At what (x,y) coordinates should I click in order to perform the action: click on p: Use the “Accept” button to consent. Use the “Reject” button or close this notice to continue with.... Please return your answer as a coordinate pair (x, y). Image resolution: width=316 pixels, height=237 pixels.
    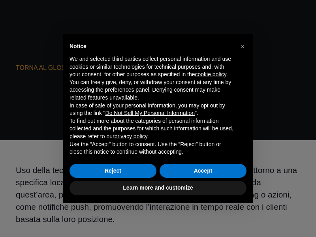
    Looking at the image, I should click on (152, 148).